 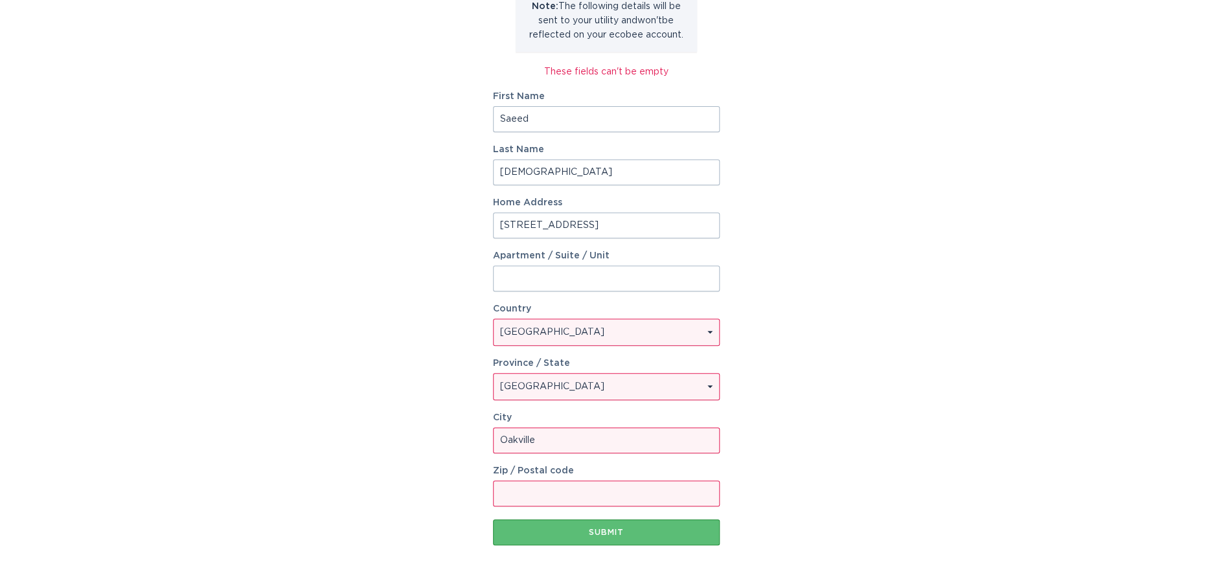 What do you see at coordinates (545, 6) in the screenshot?
I see `strong: Note:` at bounding box center [545, 6].